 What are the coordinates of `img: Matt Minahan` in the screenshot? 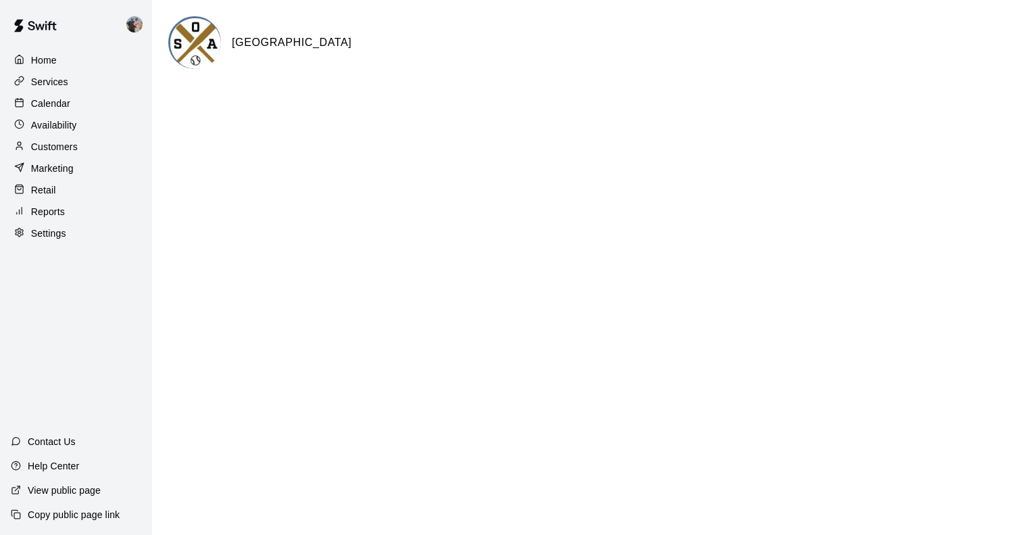 It's located at (135, 24).